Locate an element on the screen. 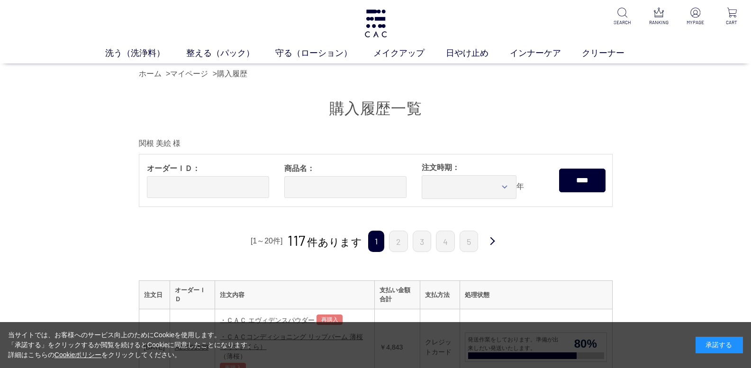 This screenshot has height=368, width=751. span: 注文時期： is located at coordinates (483, 168).